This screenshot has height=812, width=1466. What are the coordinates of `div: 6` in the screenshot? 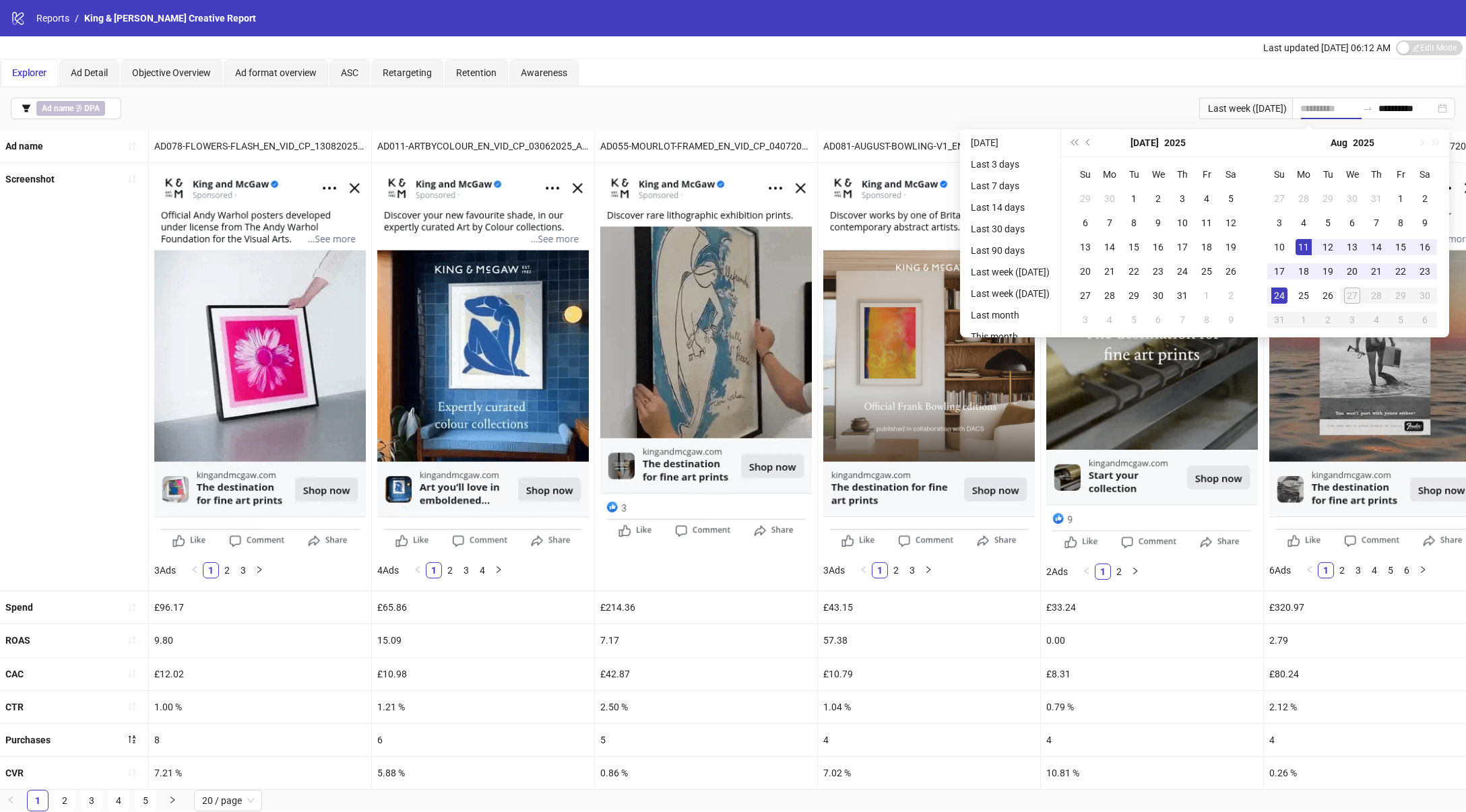 It's located at (1352, 223).